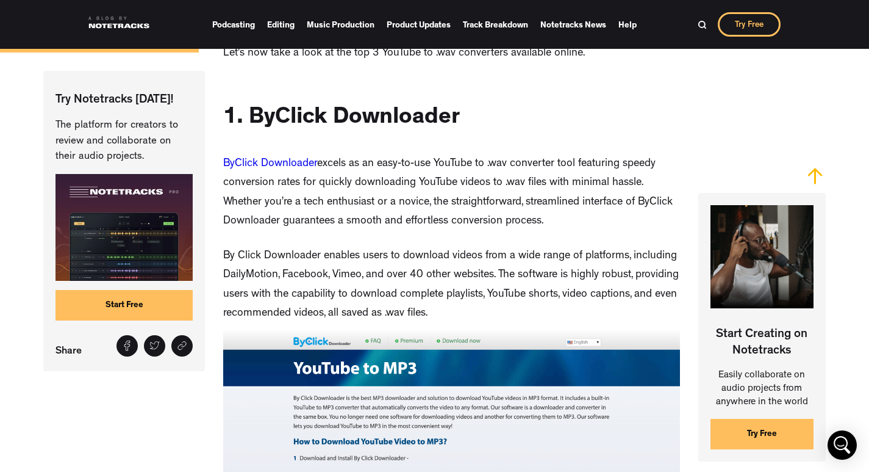  Describe the element at coordinates (628, 24) in the screenshot. I see `a: Help` at that location.